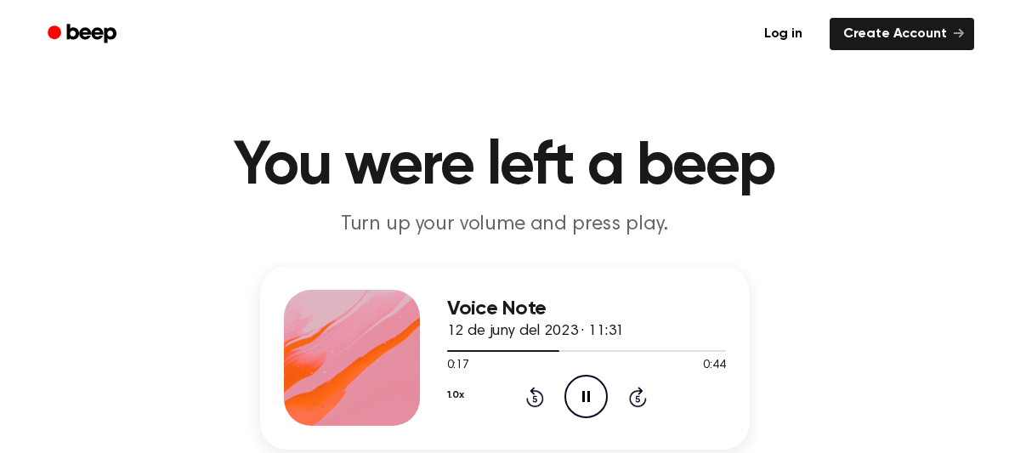 Image resolution: width=1009 pixels, height=453 pixels. Describe the element at coordinates (714, 365) in the screenshot. I see `span: 0:44` at that location.